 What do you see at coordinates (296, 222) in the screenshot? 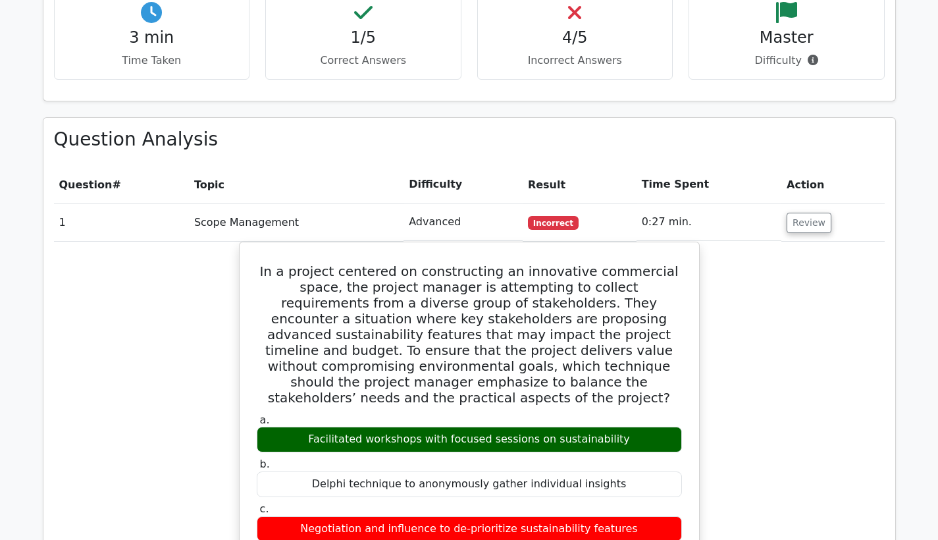
I see `td: Scope Management` at bounding box center [296, 222].